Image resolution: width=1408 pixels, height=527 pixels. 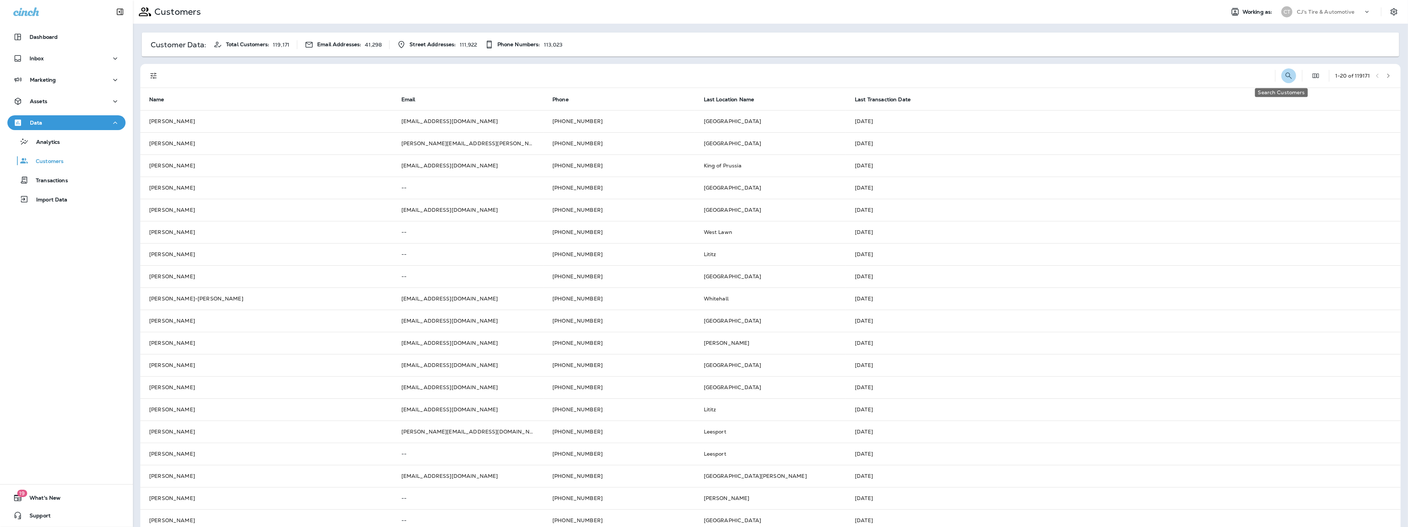 I want to click on span: Working as:, so click(x=1258, y=12).